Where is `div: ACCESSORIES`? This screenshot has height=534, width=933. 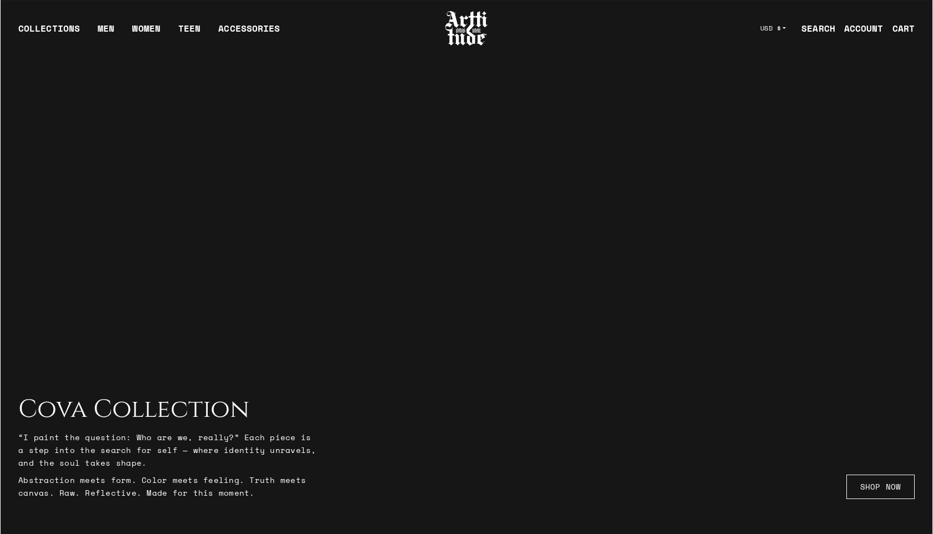
div: ACCESSORIES is located at coordinates (249, 33).